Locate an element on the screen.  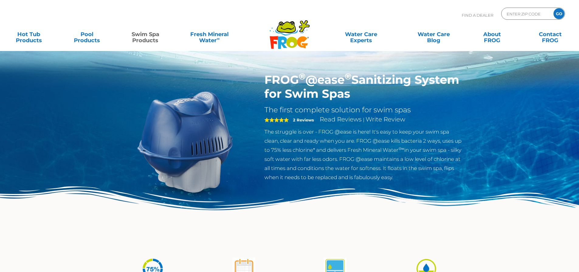
h1: FROG @ease Sanitizing System for Swim Spas is located at coordinates (363, 87).